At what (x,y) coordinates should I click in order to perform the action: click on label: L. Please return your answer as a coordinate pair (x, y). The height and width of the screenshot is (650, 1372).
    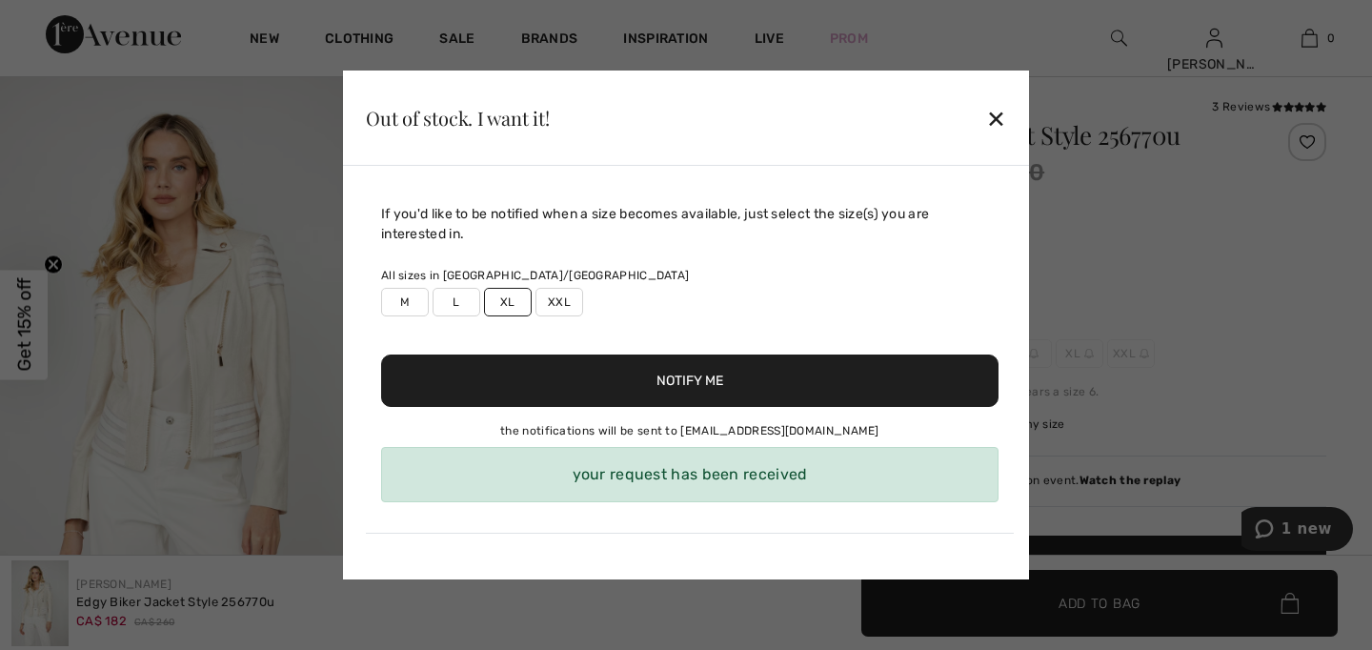
    Looking at the image, I should click on (456, 302).